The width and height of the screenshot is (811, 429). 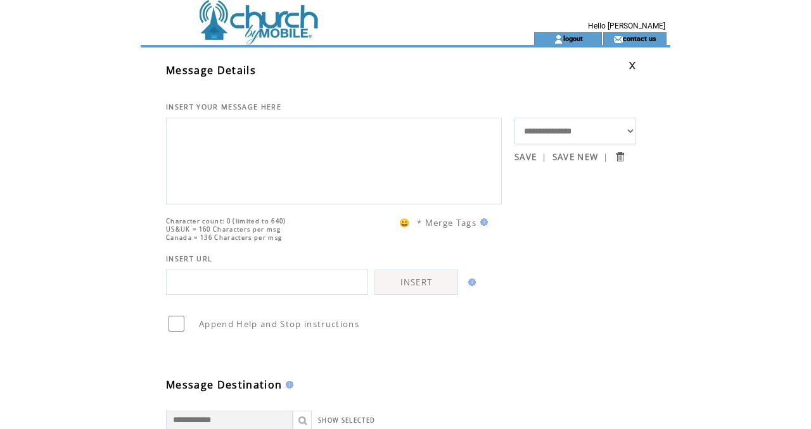 What do you see at coordinates (279, 324) in the screenshot?
I see `span: Append Help and Stop instructions` at bounding box center [279, 324].